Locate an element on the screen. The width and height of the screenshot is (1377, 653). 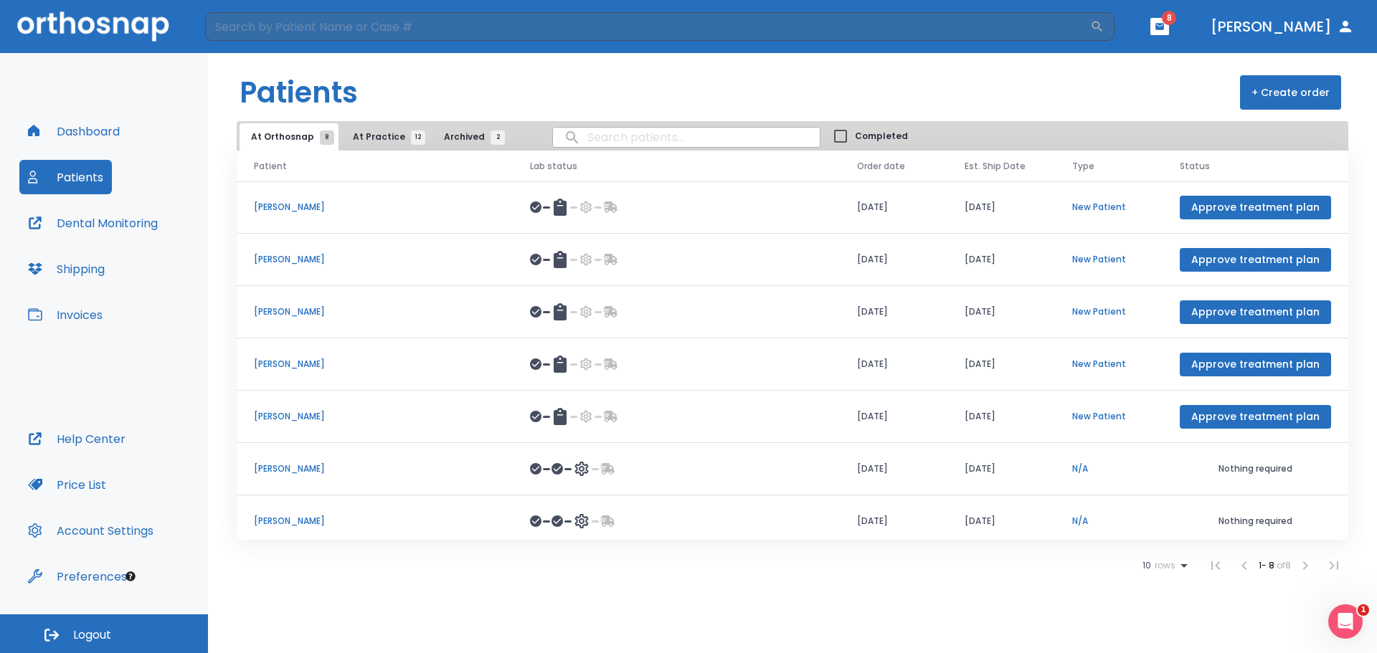
div: Tooltip anchor is located at coordinates (131, 577).